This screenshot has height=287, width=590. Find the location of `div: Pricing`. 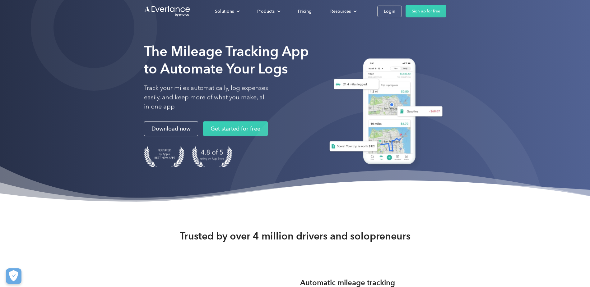

div: Pricing is located at coordinates (305, 11).